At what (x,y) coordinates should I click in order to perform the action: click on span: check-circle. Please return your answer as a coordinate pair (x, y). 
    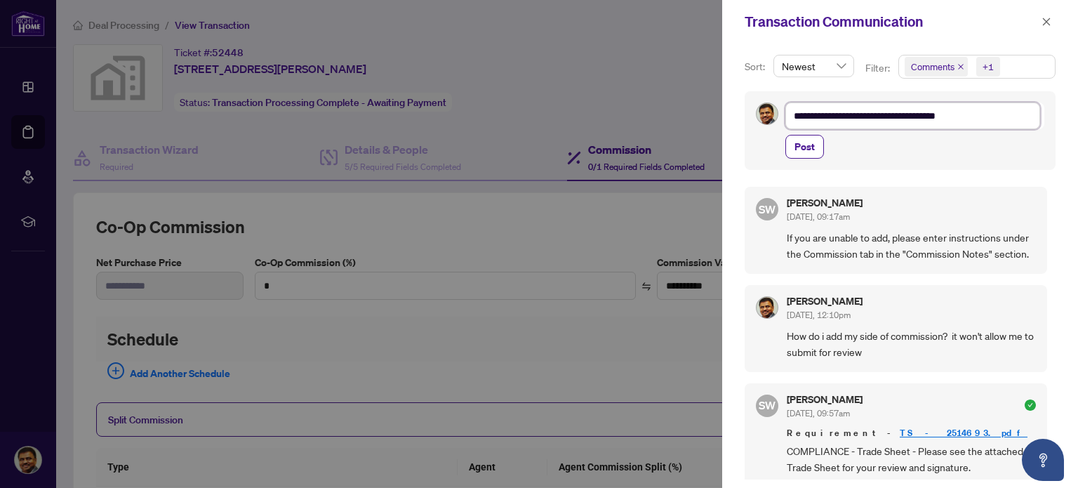
    Looking at the image, I should click on (1031, 405).